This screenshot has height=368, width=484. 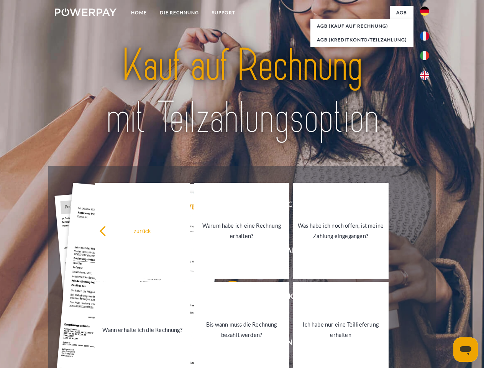 I want to click on div: zurück, so click(x=142, y=230).